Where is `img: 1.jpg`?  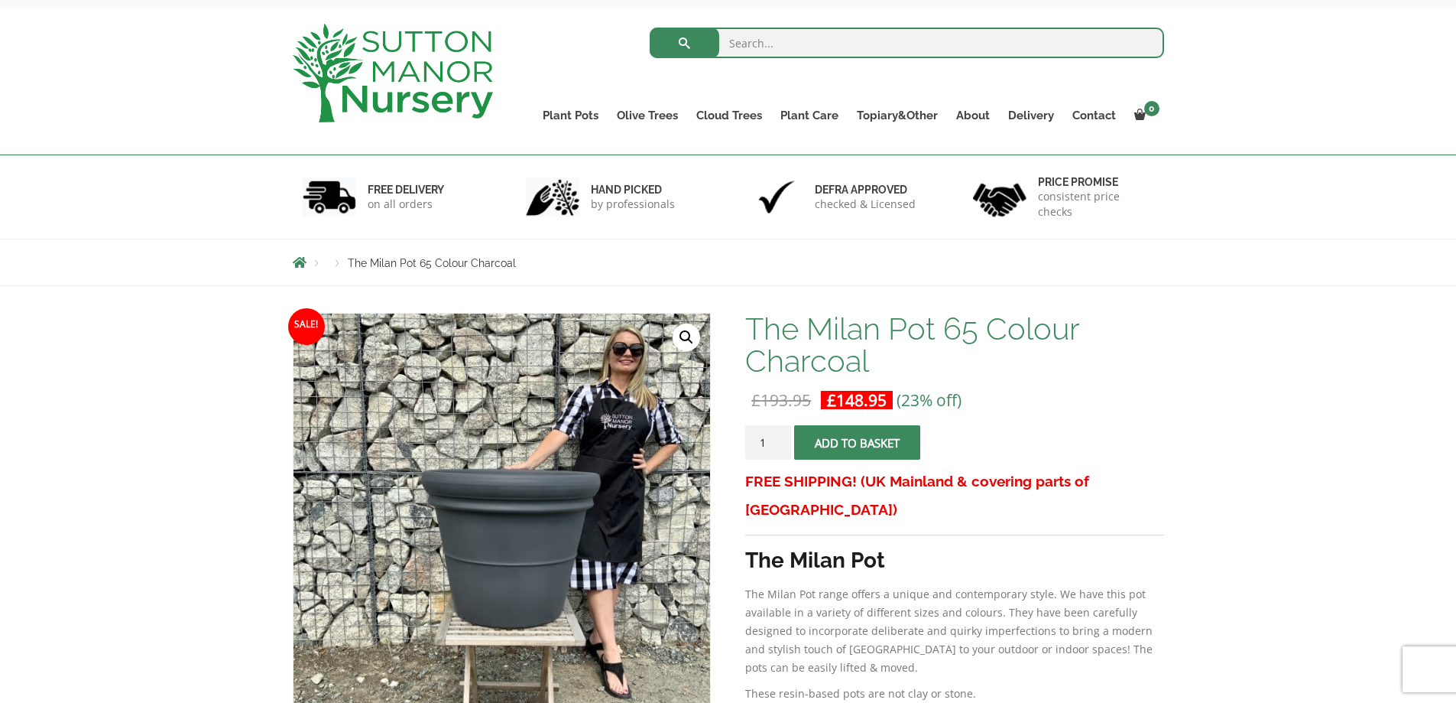 img: 1.jpg is located at coordinates (329, 196).